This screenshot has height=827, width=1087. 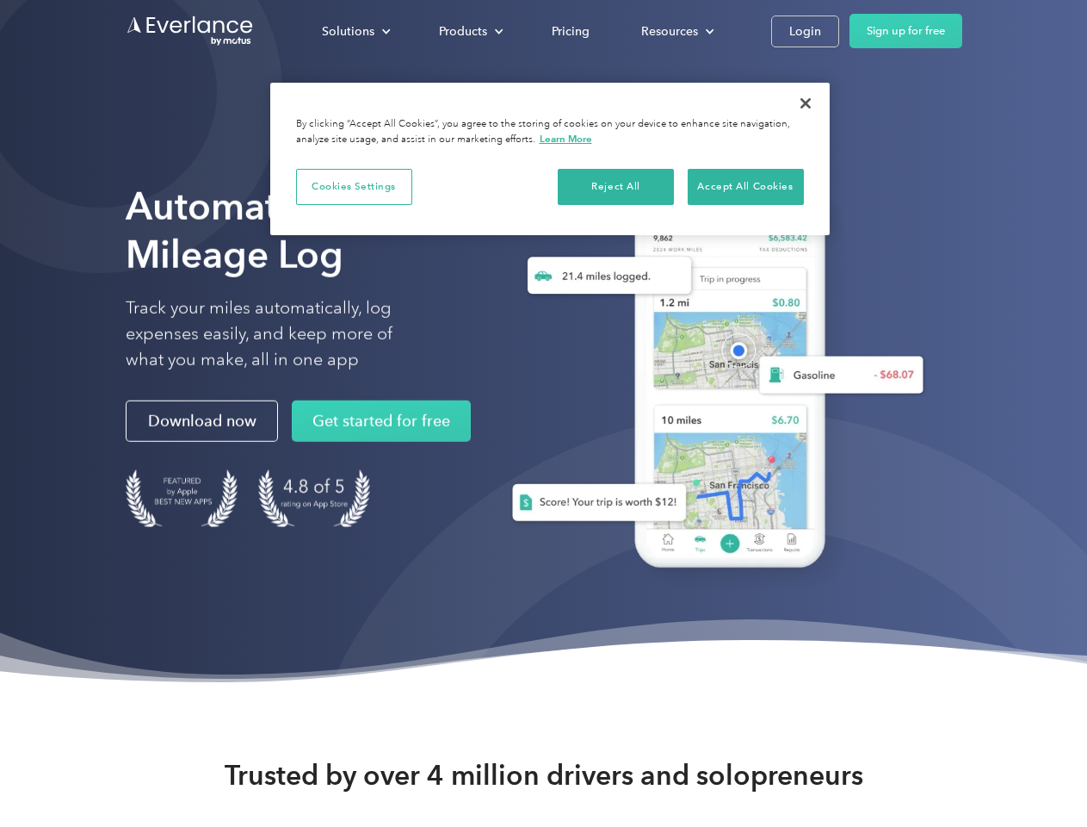 I want to click on button: Reject All, so click(x=616, y=187).